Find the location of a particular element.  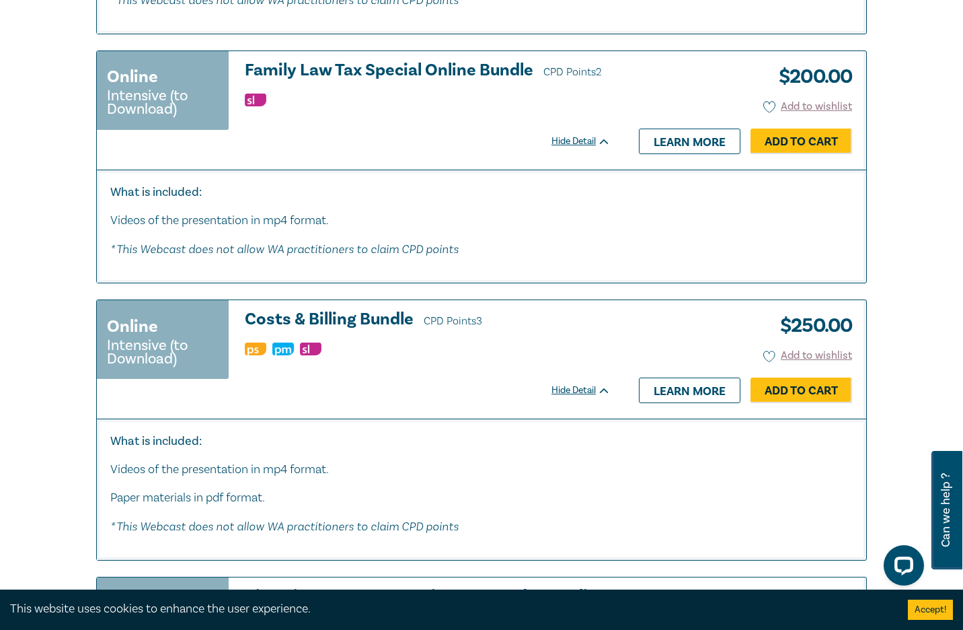

a: Victorian Courts - Practice & Procedure Online Bundle CPD Points3 is located at coordinates (428, 606).